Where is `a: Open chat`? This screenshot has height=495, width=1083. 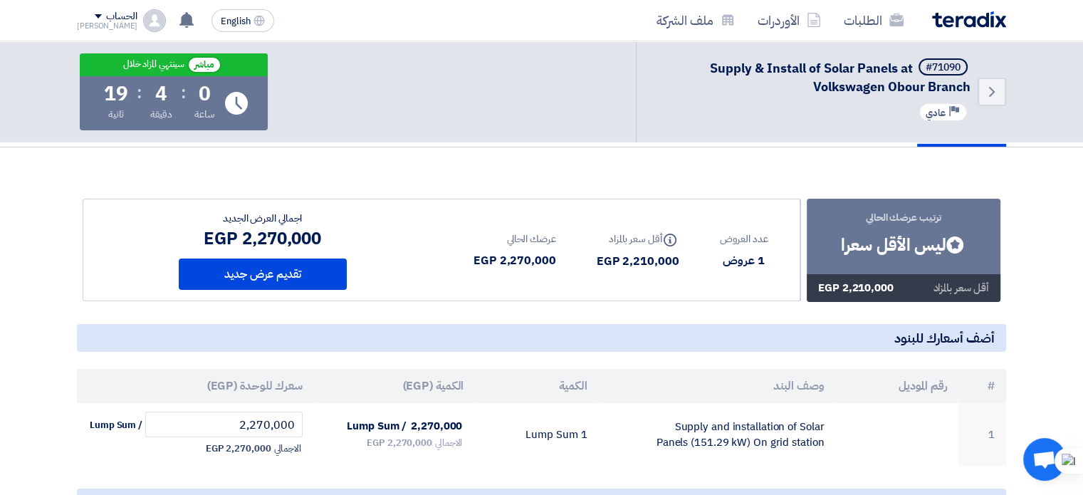 a: Open chat is located at coordinates (1044, 459).